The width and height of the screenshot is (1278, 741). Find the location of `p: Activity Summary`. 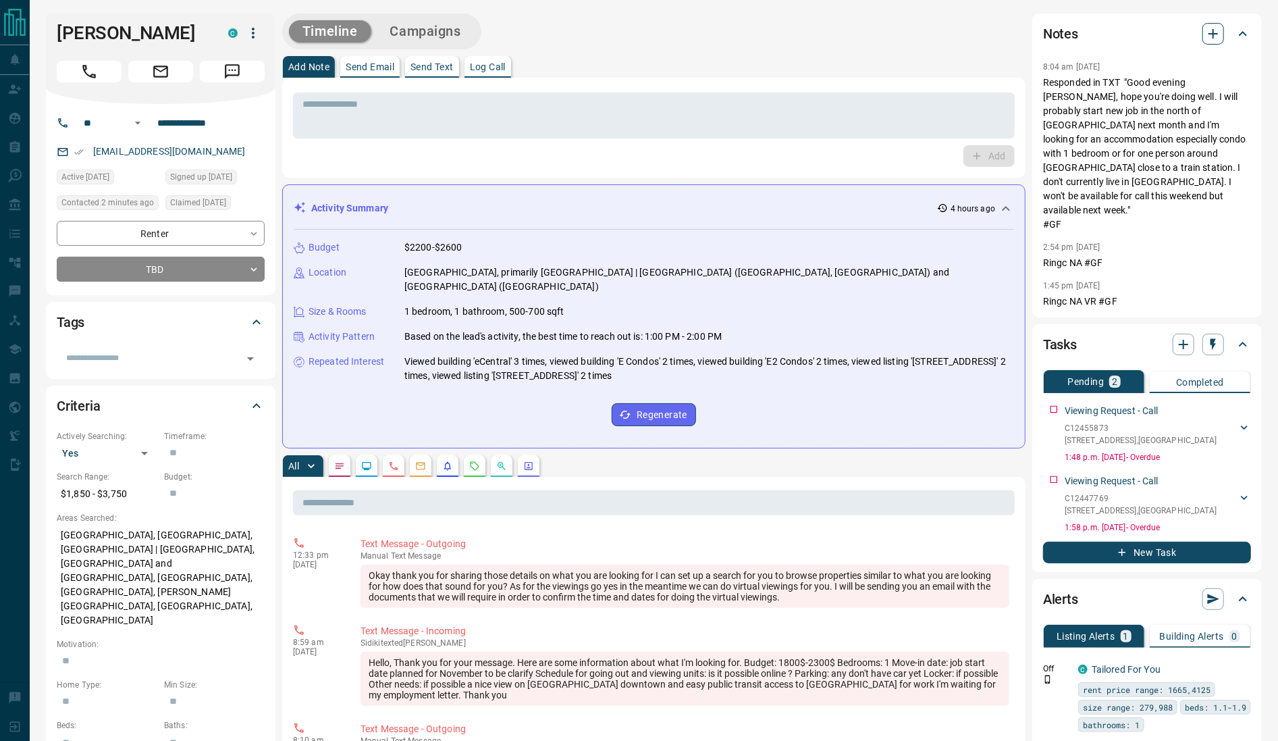

p: Activity Summary is located at coordinates (350, 208).